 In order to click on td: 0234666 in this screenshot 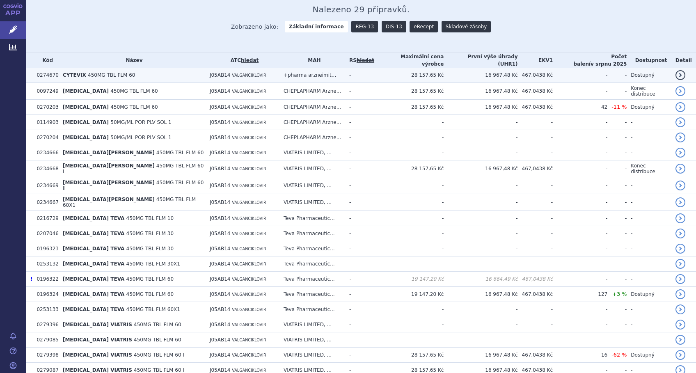, I will do `click(45, 153)`.